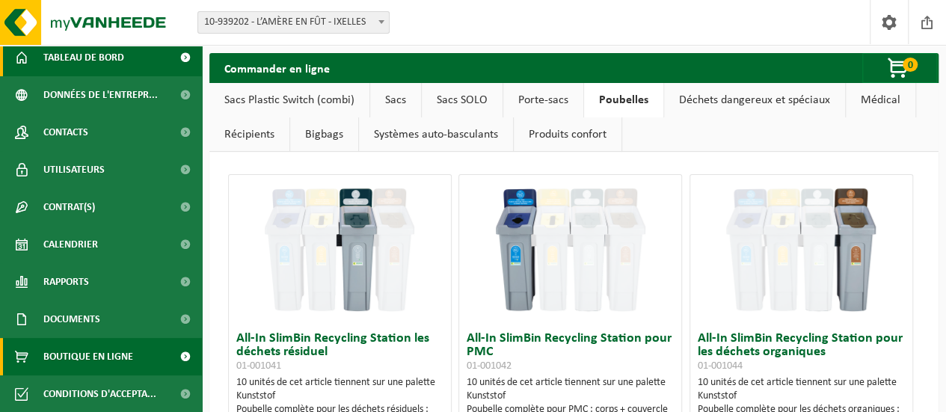  What do you see at coordinates (624, 100) in the screenshot?
I see `a: Poubelles` at bounding box center [624, 100].